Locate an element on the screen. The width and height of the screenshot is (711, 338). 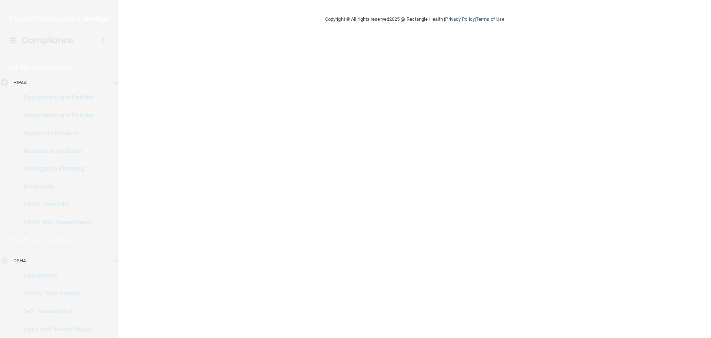
p: Emergency Planning is located at coordinates (55, 169).